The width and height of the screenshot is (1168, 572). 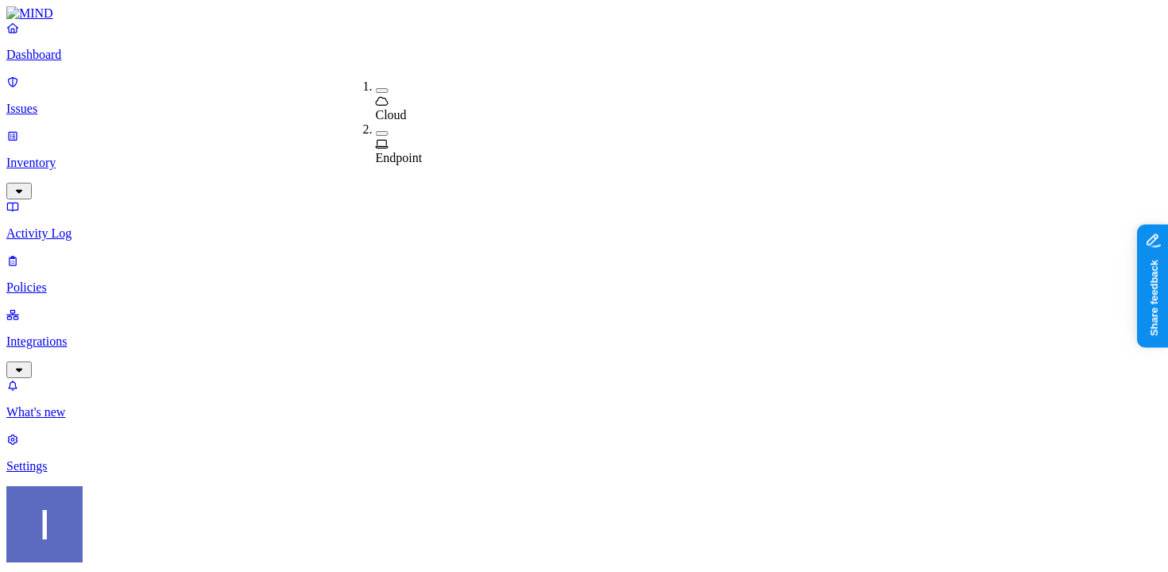 I want to click on span: Endpoint, so click(x=399, y=157).